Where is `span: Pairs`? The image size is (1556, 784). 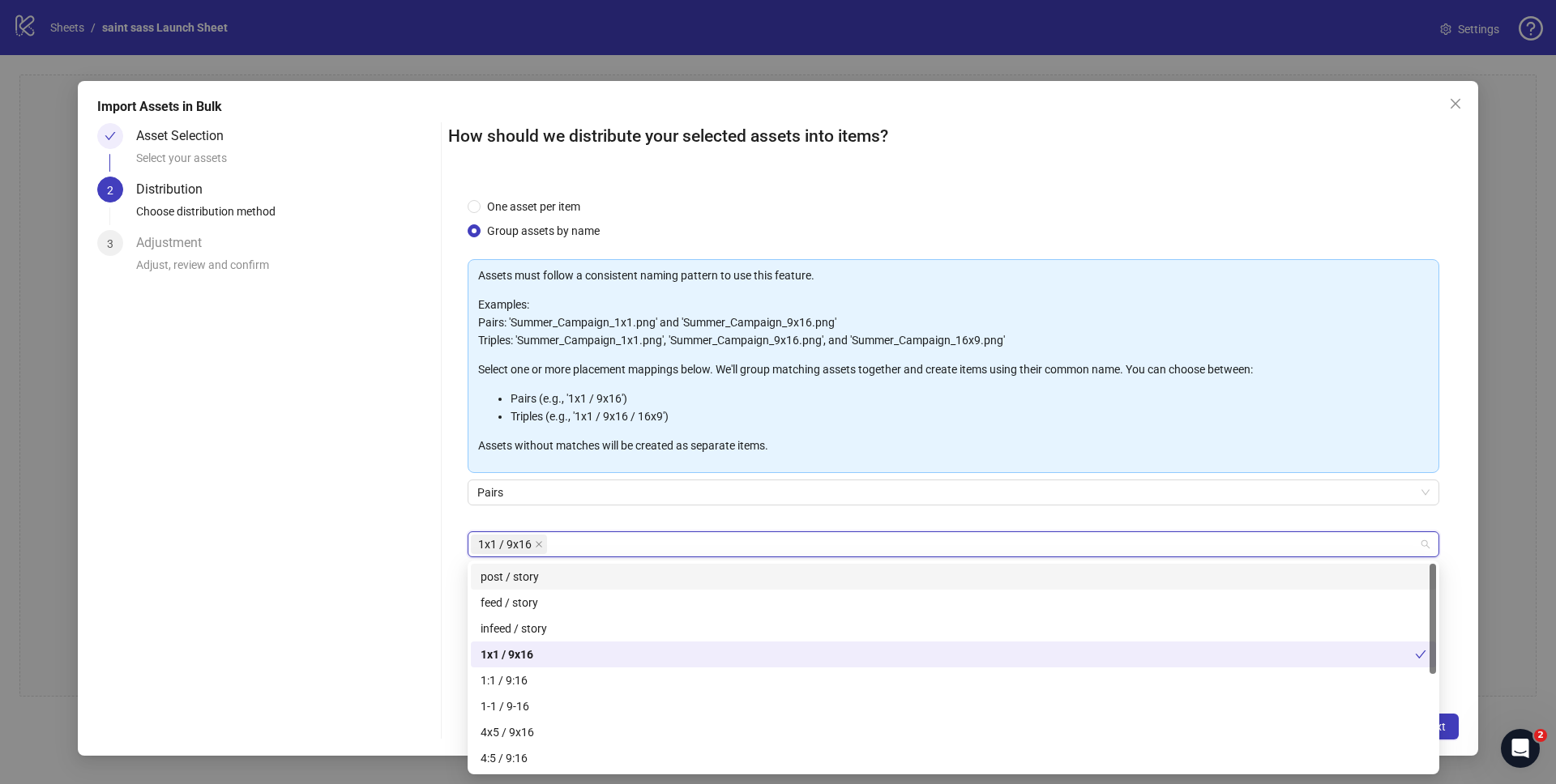
span: Pairs is located at coordinates (953, 493).